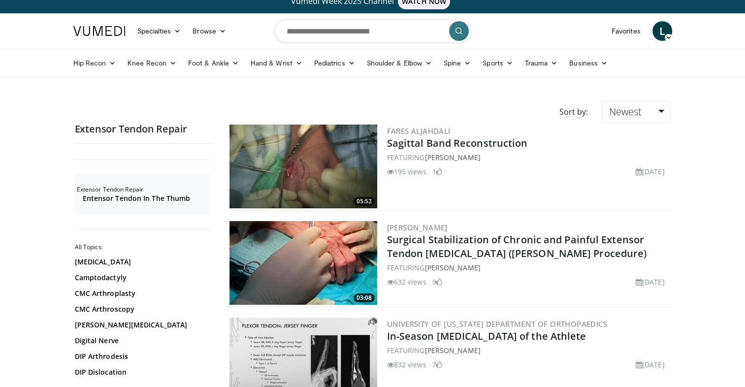 Image resolution: width=745 pixels, height=387 pixels. What do you see at coordinates (574, 112) in the screenshot?
I see `div: Sort by:` at bounding box center [574, 112].